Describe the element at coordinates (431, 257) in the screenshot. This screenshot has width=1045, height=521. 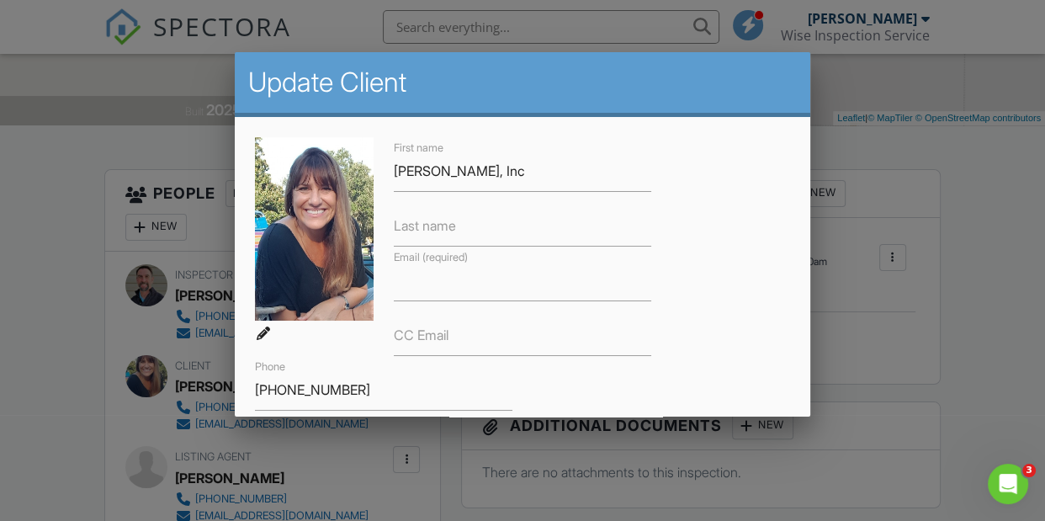
I see `label: Email (required)` at that location.